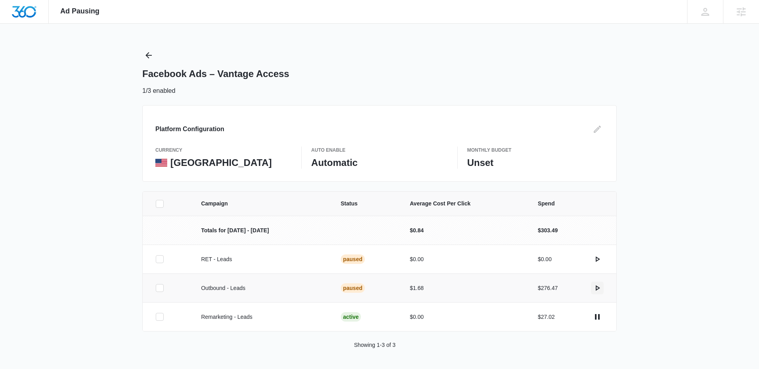  Describe the element at coordinates (547, 230) in the screenshot. I see `p: $303.49` at that location.